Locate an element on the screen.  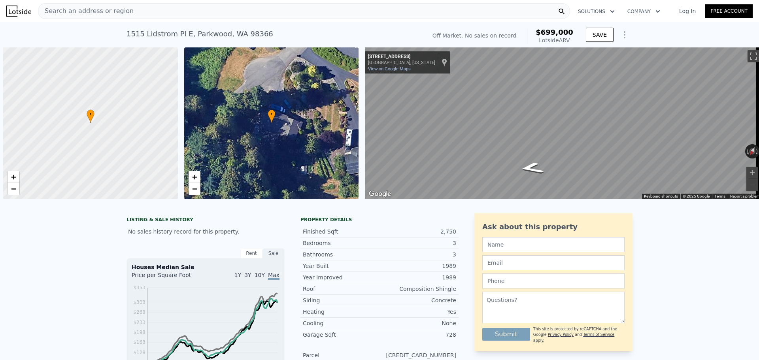
div: Concrete is located at coordinates (418, 301).